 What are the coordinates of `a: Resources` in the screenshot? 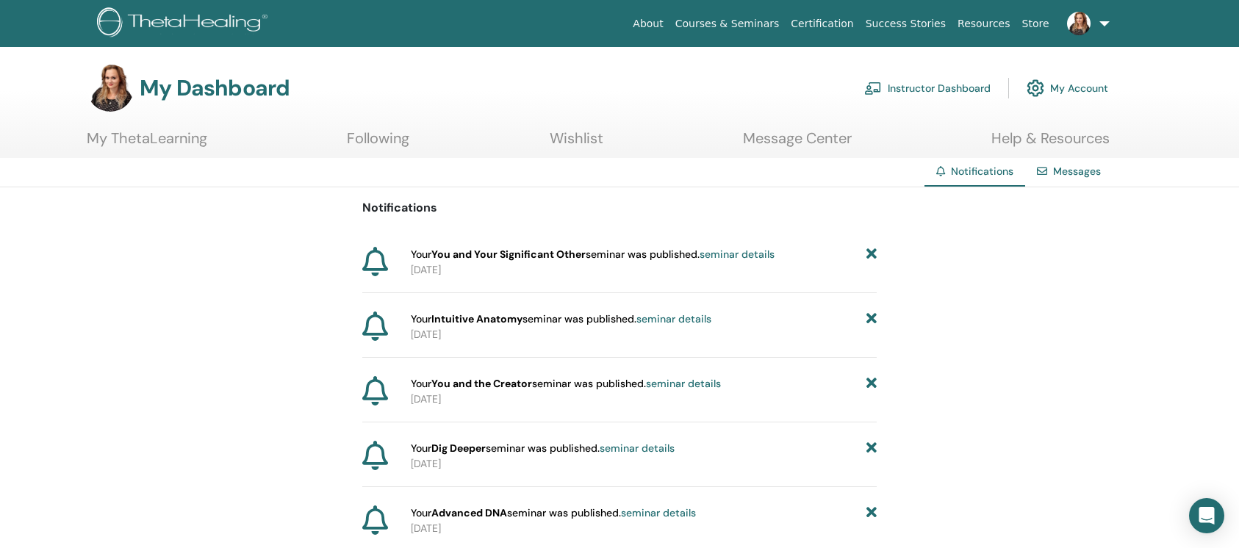 It's located at (984, 24).